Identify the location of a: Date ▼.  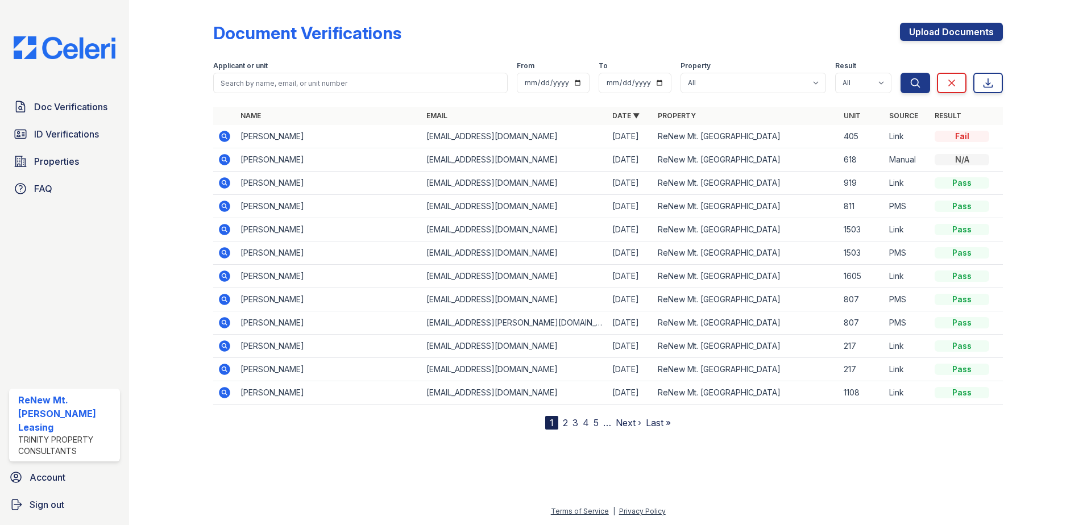
(626, 115).